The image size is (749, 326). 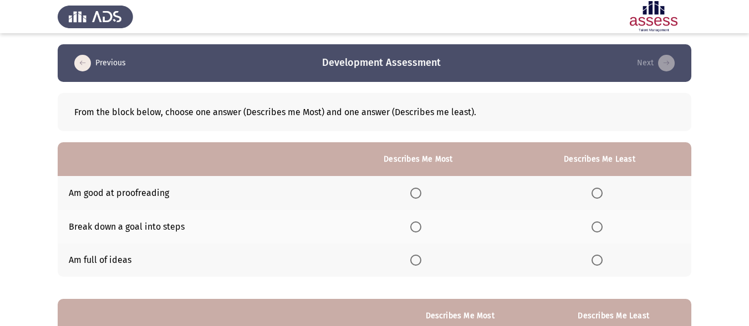 What do you see at coordinates (374, 112) in the screenshot?
I see `div: From the block below, choose one answer (Describes me Most) and one answer (Describes me least).` at bounding box center [374, 112].